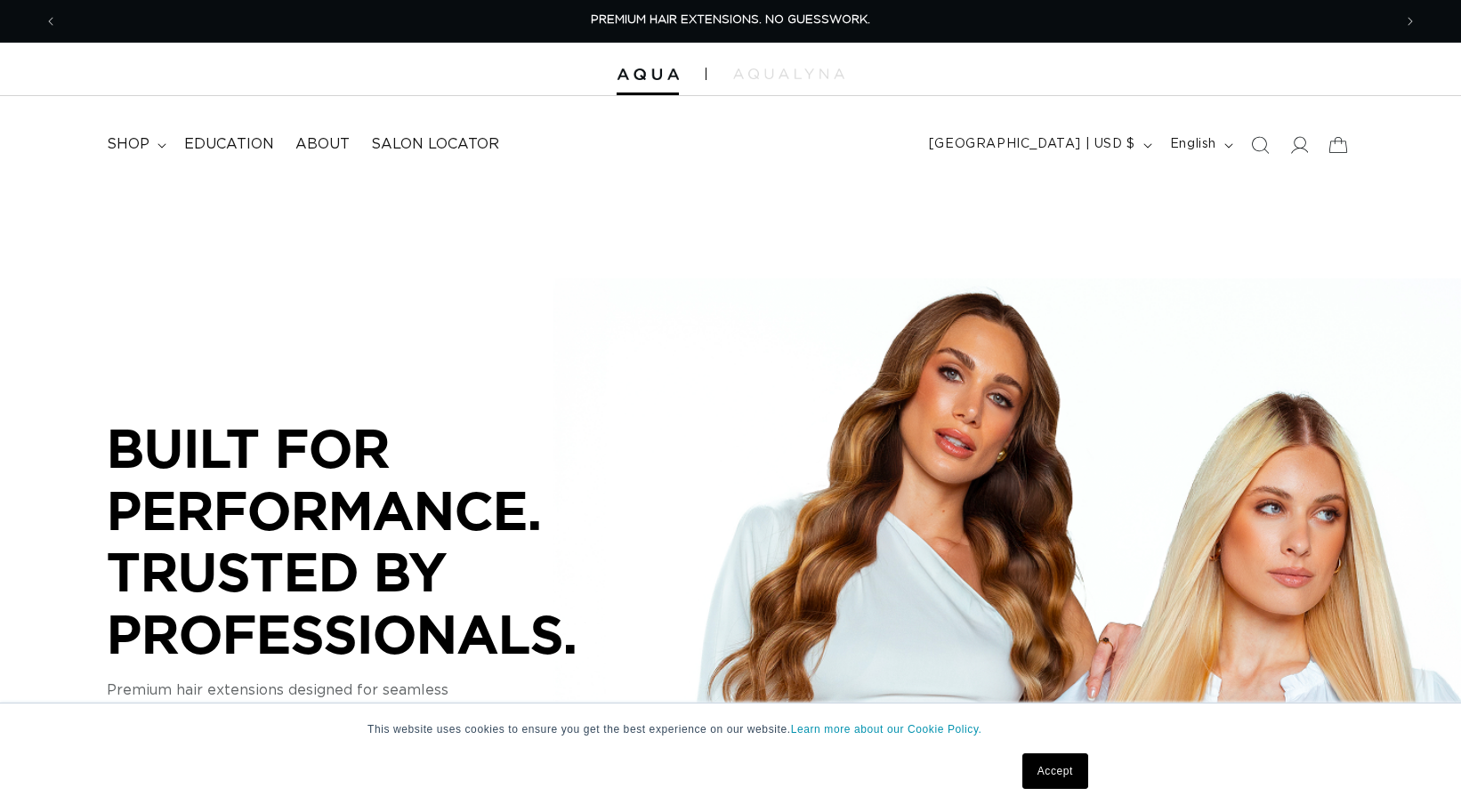 This screenshot has width=1461, height=812. What do you see at coordinates (373, 541) in the screenshot?
I see `p: BUILT FOR PERFORMANCE. TRUSTED BY PROFESSIONALS.` at bounding box center [373, 541].